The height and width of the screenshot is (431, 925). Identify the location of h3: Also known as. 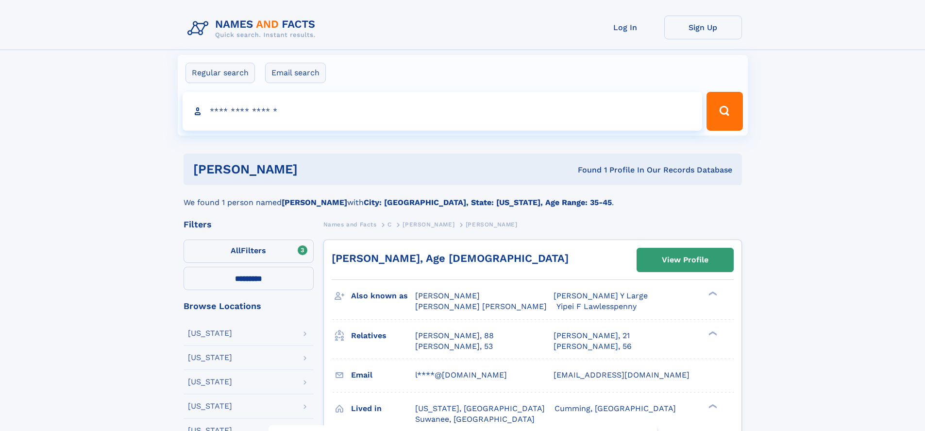
(383, 296).